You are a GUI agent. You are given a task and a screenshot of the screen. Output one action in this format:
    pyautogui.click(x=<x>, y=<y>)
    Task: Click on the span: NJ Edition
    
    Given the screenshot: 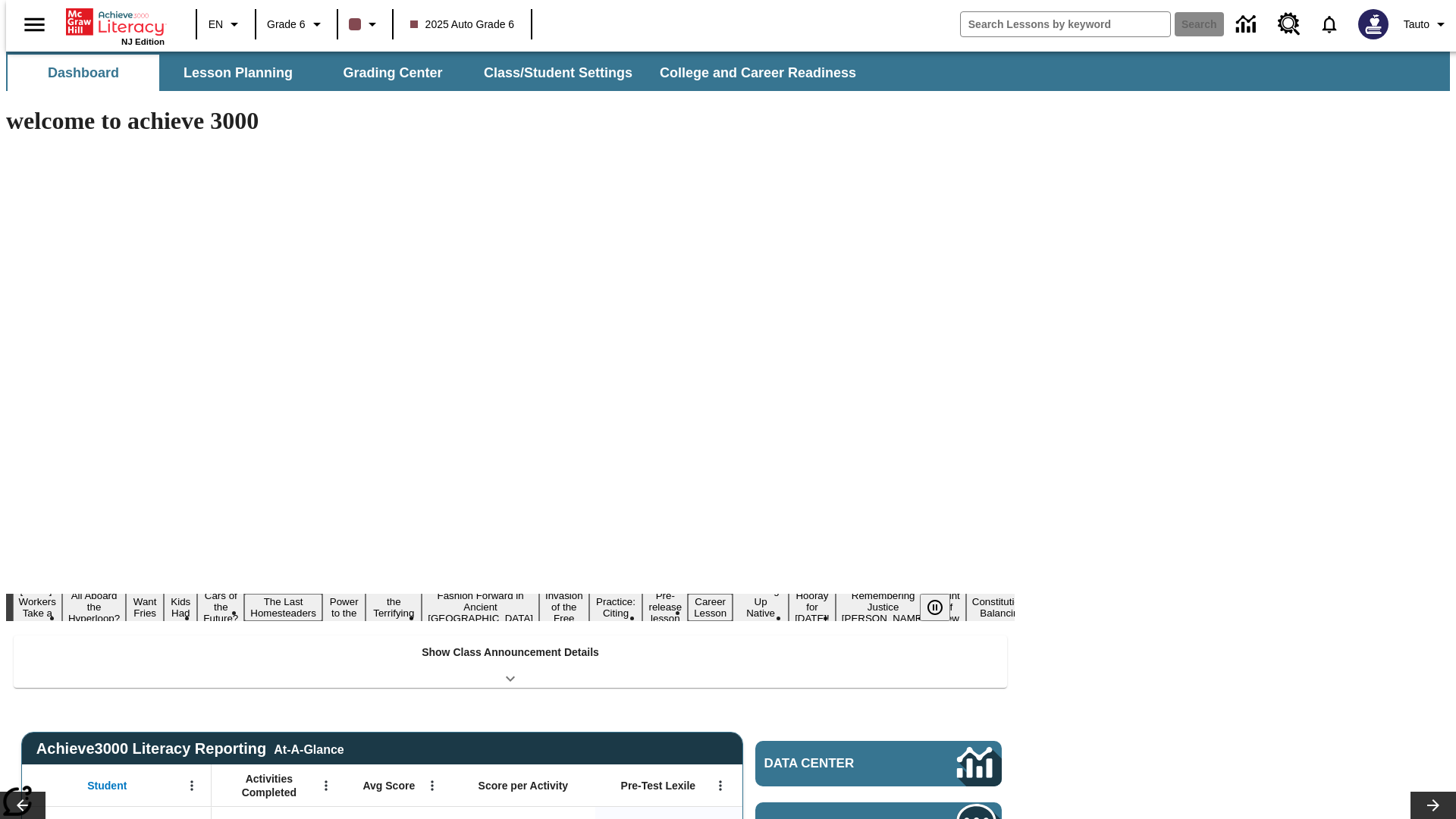 What is the action you would take?
    pyautogui.click(x=142, y=42)
    